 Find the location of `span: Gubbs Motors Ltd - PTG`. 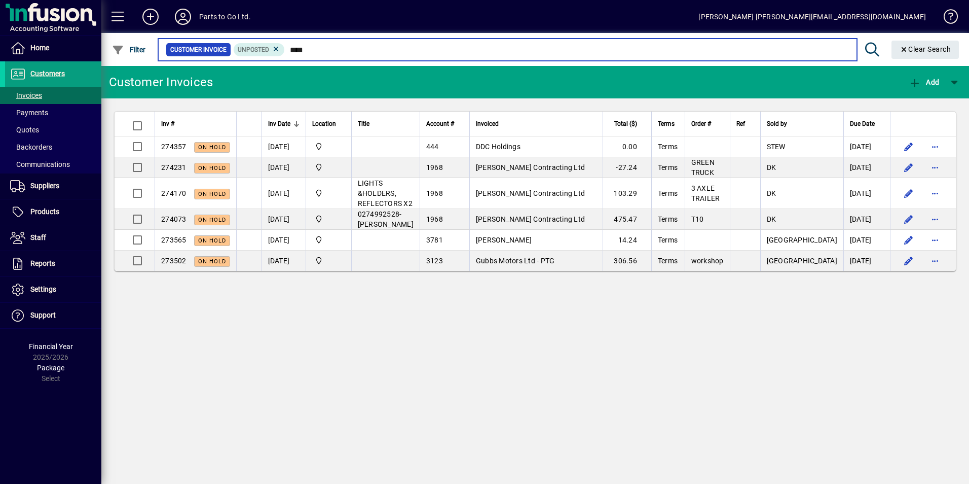

span: Gubbs Motors Ltd - PTG is located at coordinates (516, 261).